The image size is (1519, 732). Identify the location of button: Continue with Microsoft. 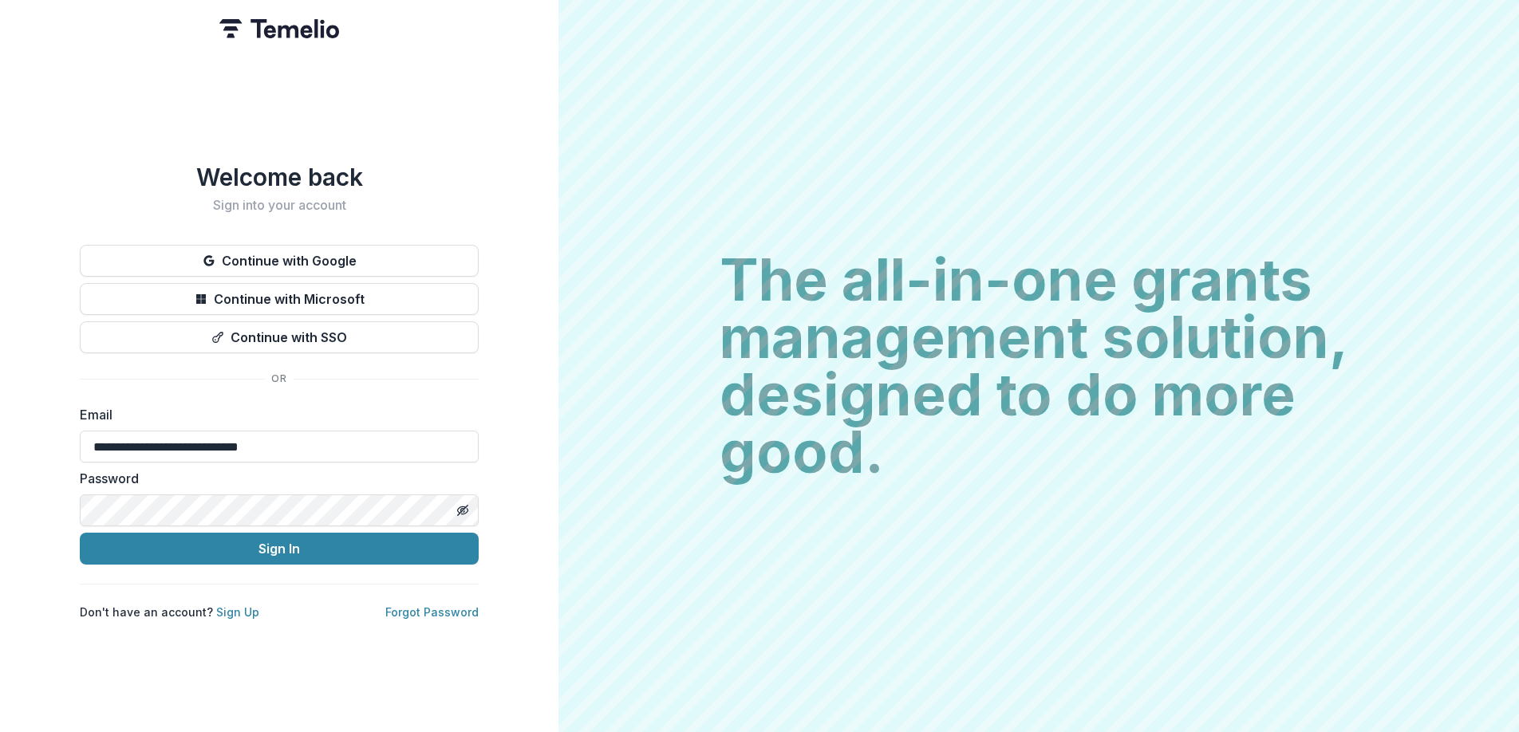
(279, 299).